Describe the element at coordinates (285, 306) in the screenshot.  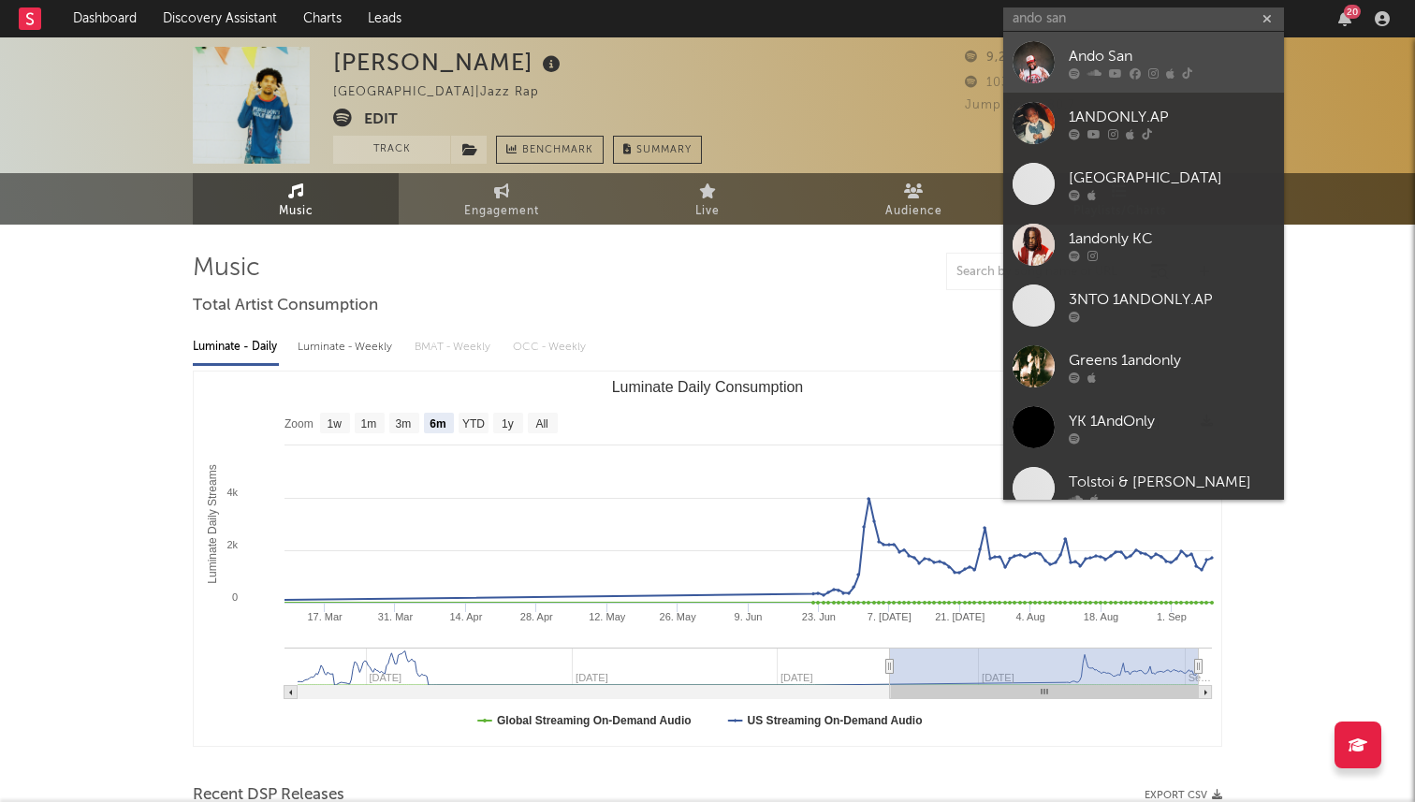
I see `span: Total Artist Consumption` at that location.